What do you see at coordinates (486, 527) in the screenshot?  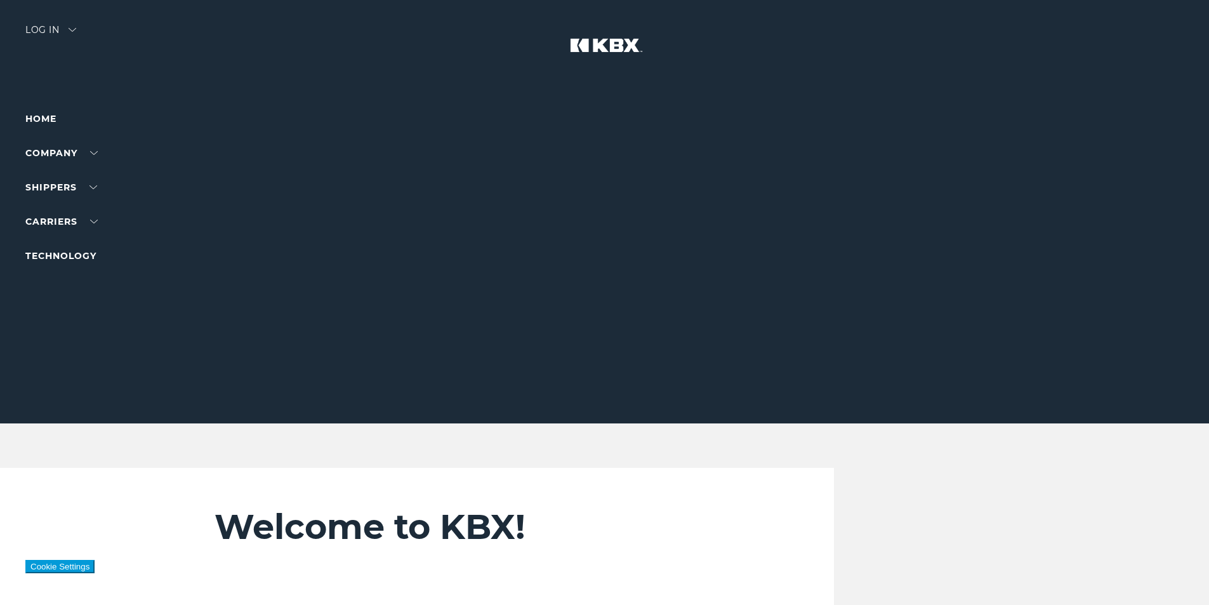 I see `h2: Welcome to KBX!` at bounding box center [486, 527].